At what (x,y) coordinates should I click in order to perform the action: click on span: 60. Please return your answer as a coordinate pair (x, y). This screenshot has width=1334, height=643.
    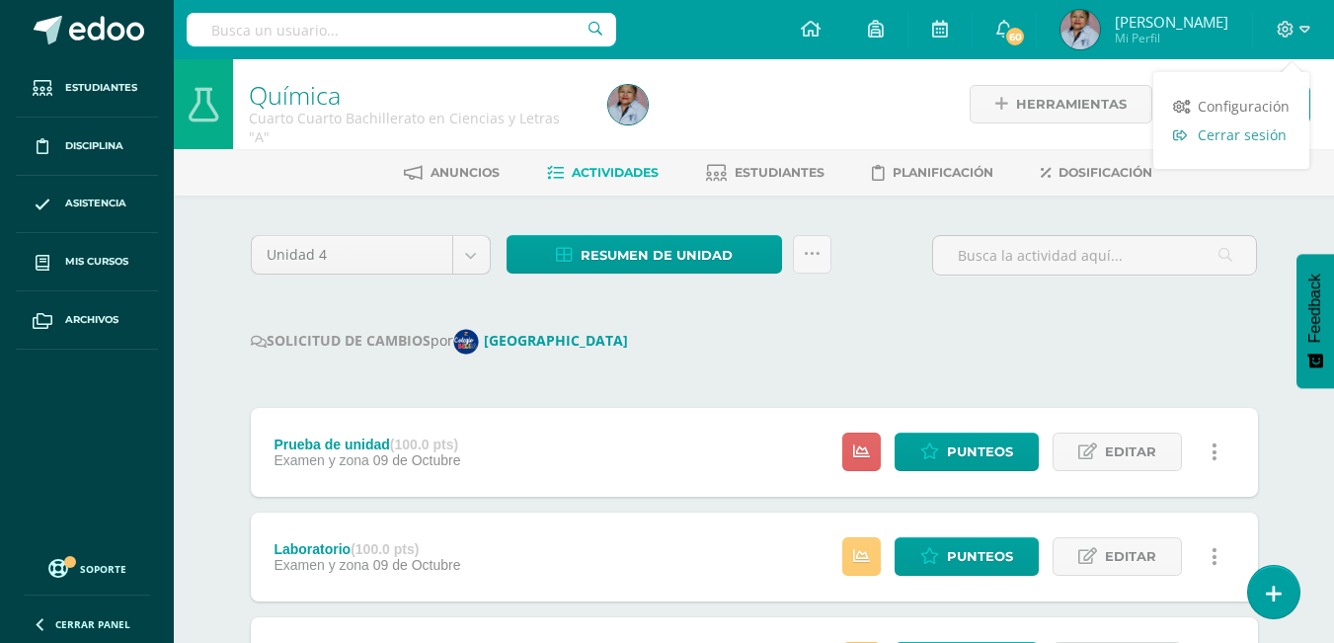
    Looking at the image, I should click on (1015, 37).